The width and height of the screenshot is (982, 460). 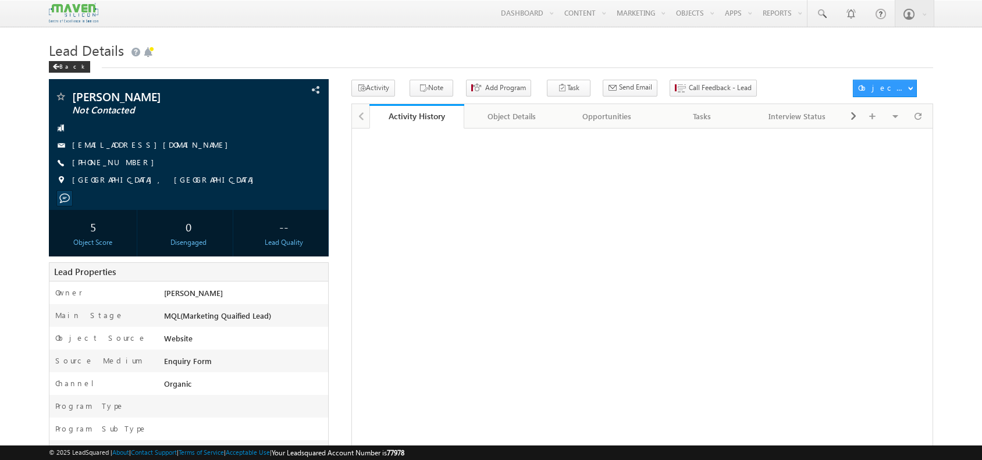 What do you see at coordinates (338, 453) in the screenshot?
I see `span: Your Leadsquared Account Number is` at bounding box center [338, 453].